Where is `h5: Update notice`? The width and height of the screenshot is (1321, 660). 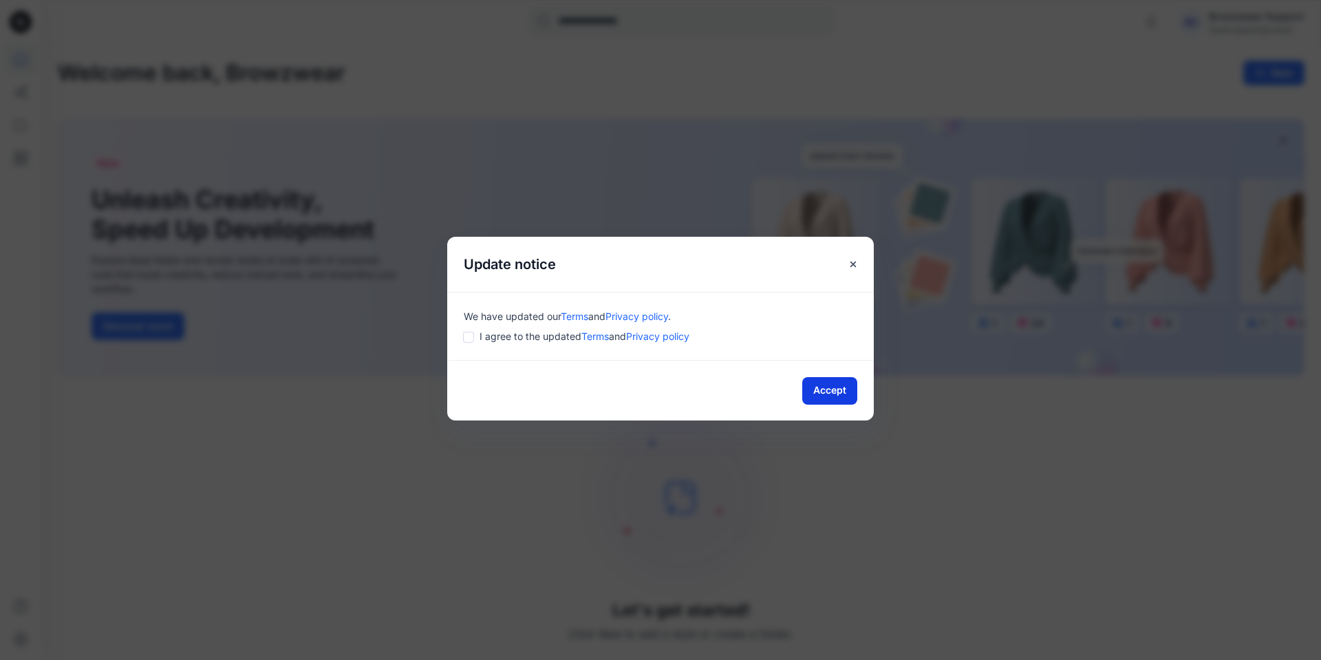 h5: Update notice is located at coordinates (510, 264).